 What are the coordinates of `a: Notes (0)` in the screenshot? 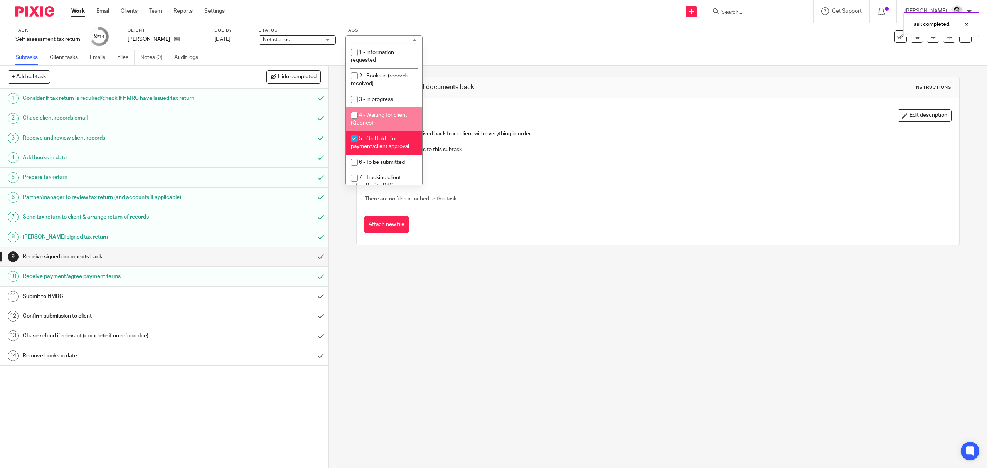 It's located at (154, 57).